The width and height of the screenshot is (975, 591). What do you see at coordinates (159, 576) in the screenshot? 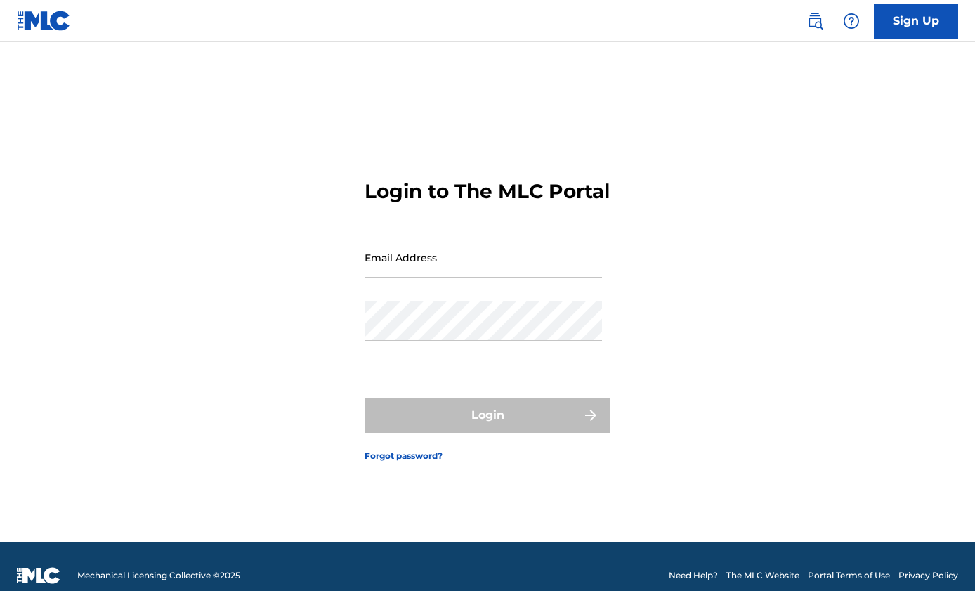
I see `span: Mechanical Licensing Collective © 2025` at bounding box center [159, 576].